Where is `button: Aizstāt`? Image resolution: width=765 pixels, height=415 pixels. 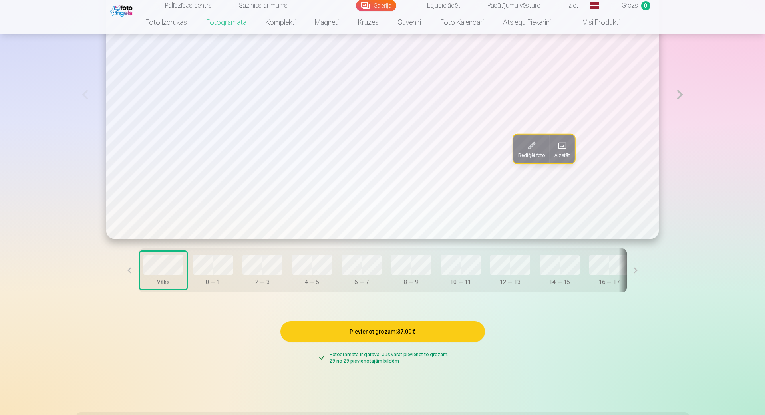 button: Aizstāt is located at coordinates (562, 149).